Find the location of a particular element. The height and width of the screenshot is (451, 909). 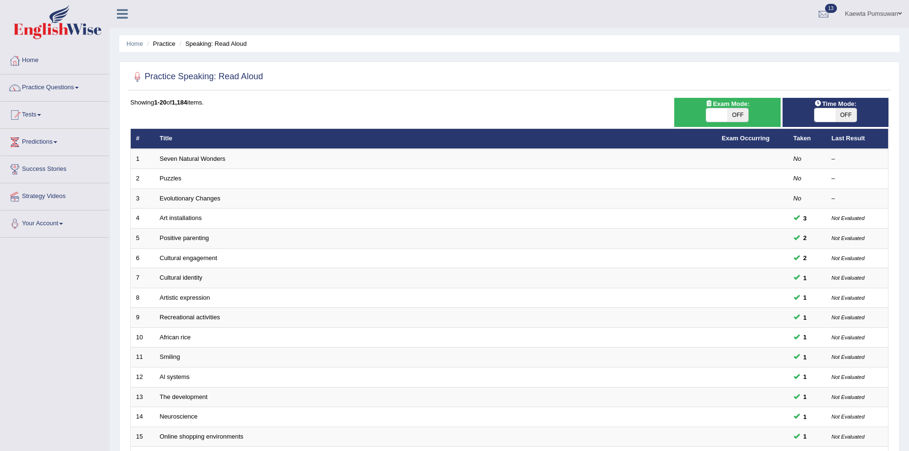

td: 3 is located at coordinates (143, 198).